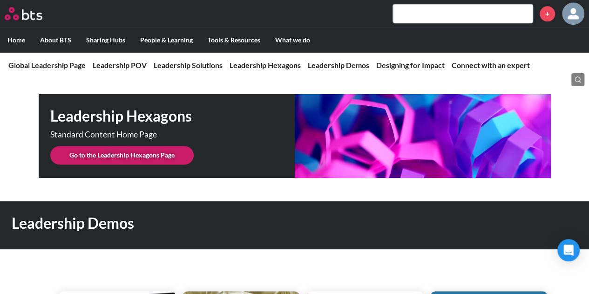  What do you see at coordinates (210, 223) in the screenshot?
I see `h1: Leadership Demos` at bounding box center [210, 223].